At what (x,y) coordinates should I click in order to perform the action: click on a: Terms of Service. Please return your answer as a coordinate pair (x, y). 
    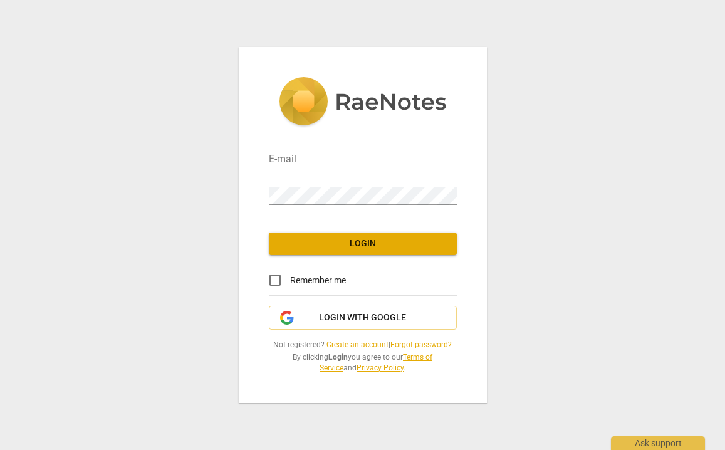
    Looking at the image, I should click on (376, 362).